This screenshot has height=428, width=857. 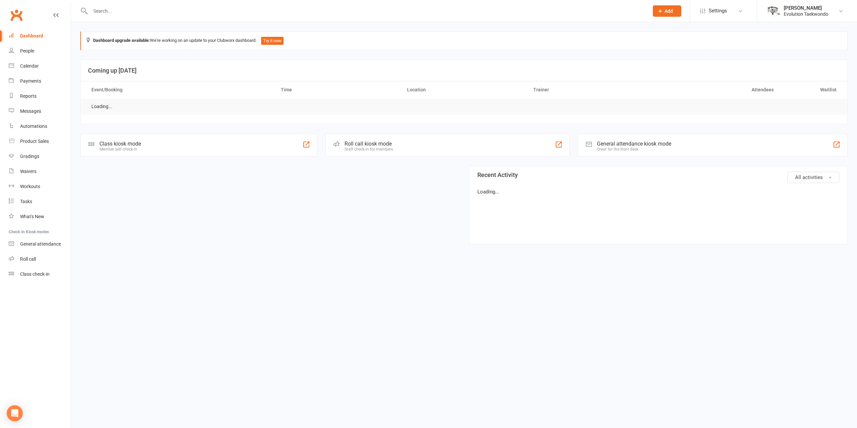 I want to click on div: Messages, so click(x=30, y=111).